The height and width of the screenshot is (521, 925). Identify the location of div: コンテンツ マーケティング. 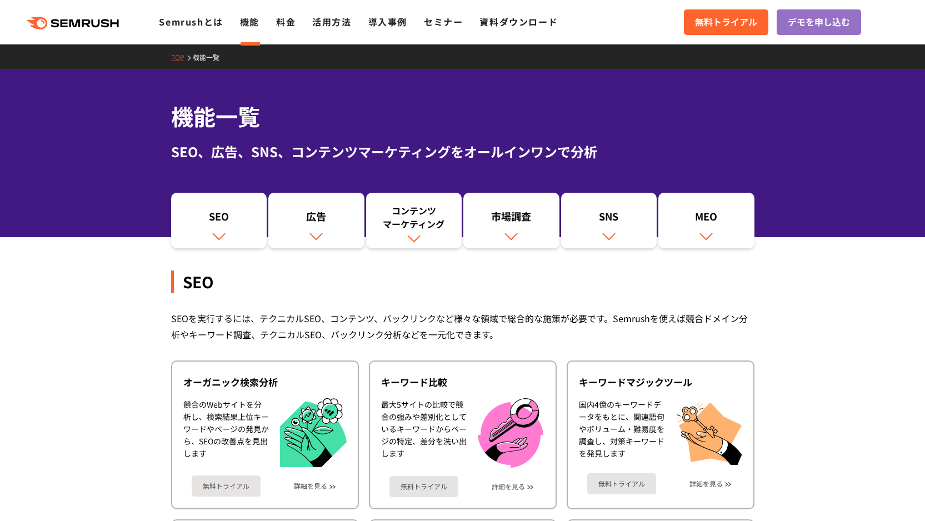
(414, 217).